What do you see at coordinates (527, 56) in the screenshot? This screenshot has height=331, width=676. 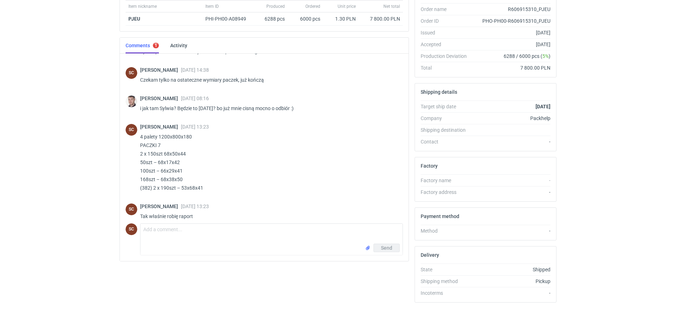 I see `span: 6288 / 6000 pcs ( )` at bounding box center [527, 56].